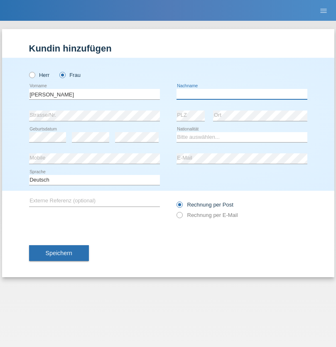 This screenshot has width=336, height=347. I want to click on label: Herr, so click(39, 75).